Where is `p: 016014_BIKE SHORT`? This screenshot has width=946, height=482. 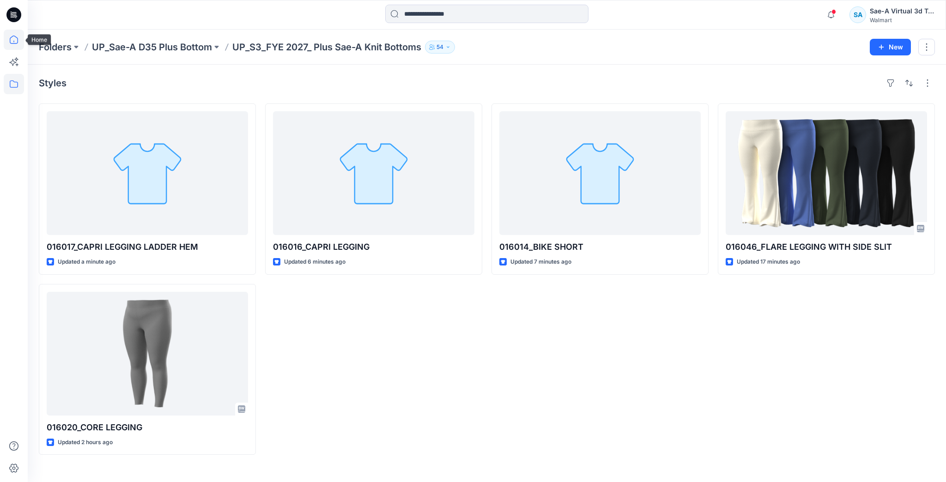 p: 016014_BIKE SHORT is located at coordinates (600, 247).